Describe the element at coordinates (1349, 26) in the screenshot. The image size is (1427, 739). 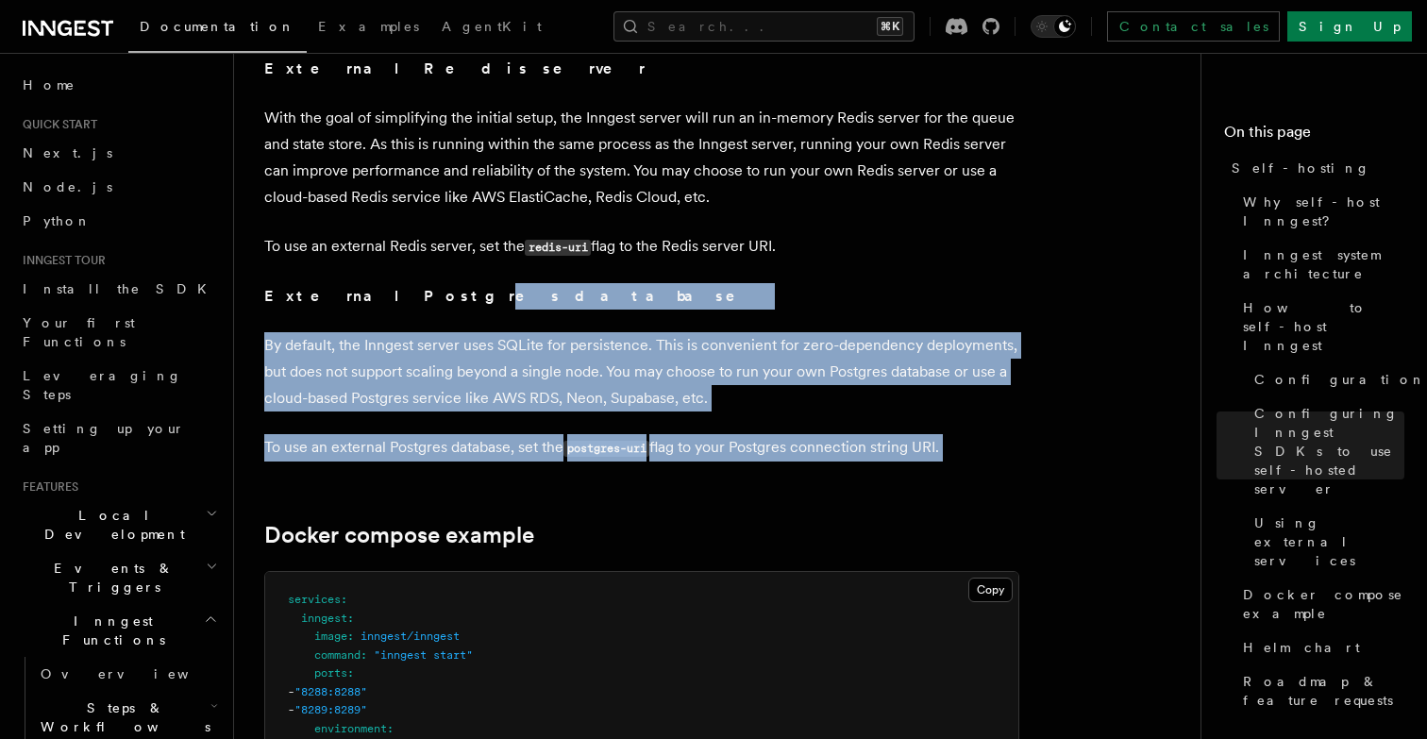
I see `a: Sign Up` at that location.